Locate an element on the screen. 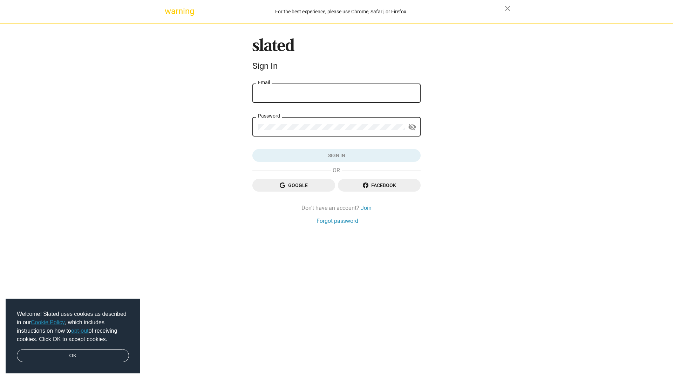 The image size is (673, 379). a: Cookie Policy is located at coordinates (48, 322).